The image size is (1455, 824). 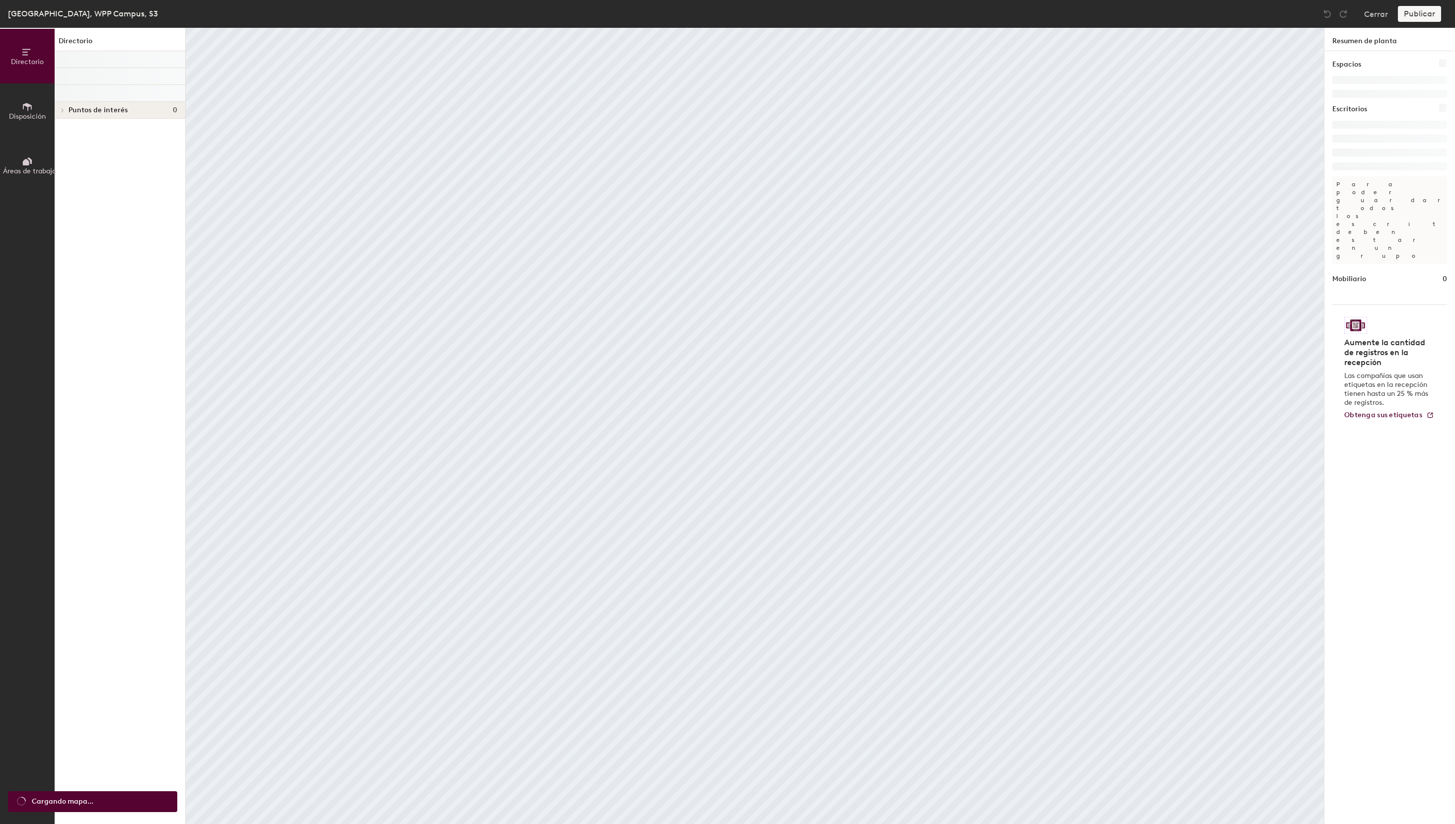 What do you see at coordinates (1376, 14) in the screenshot?
I see `button: Cerrar` at bounding box center [1376, 14].